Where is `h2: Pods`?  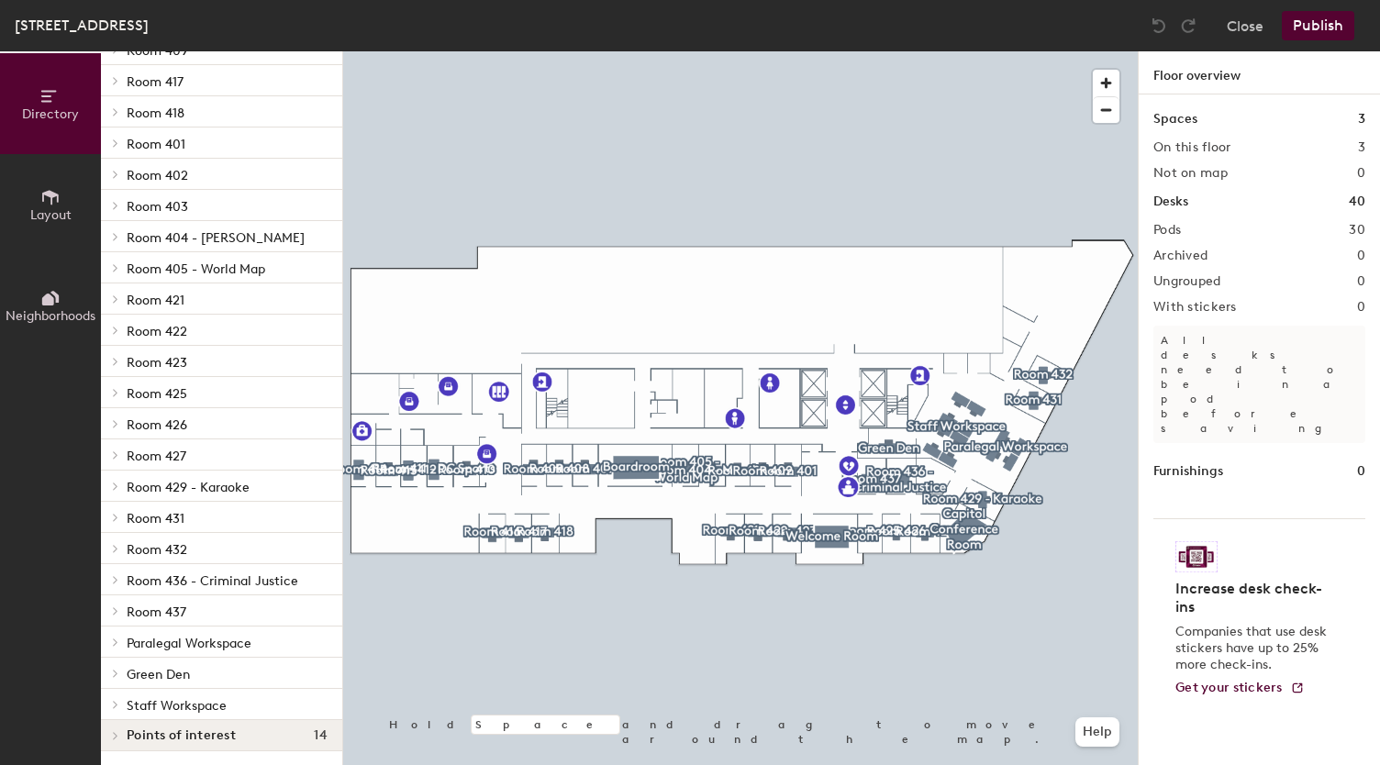
h2: Pods is located at coordinates (1167, 230).